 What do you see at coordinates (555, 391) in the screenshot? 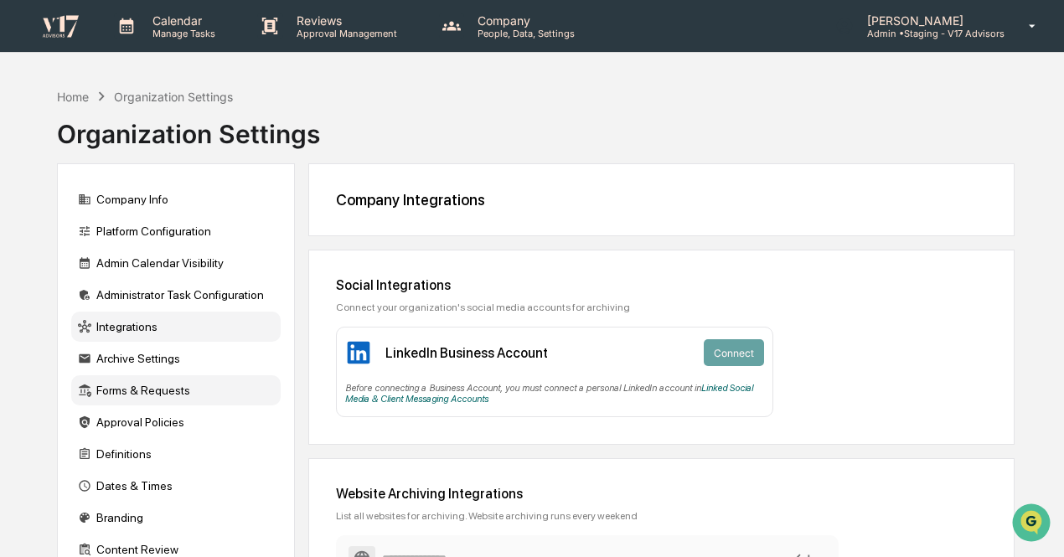
I see `div: Before connecting a Business Account, you must connect a personal LinkedIn account in` at bounding box center [555, 391].